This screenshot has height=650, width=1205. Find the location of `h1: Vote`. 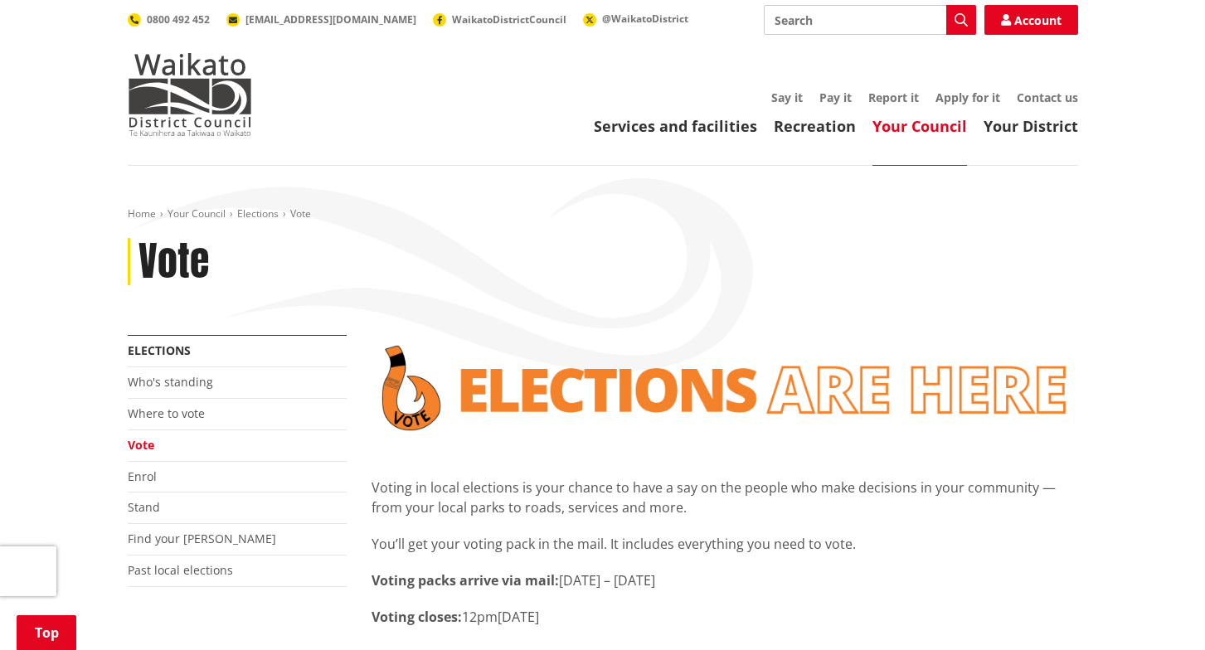

h1: Vote is located at coordinates (173, 262).